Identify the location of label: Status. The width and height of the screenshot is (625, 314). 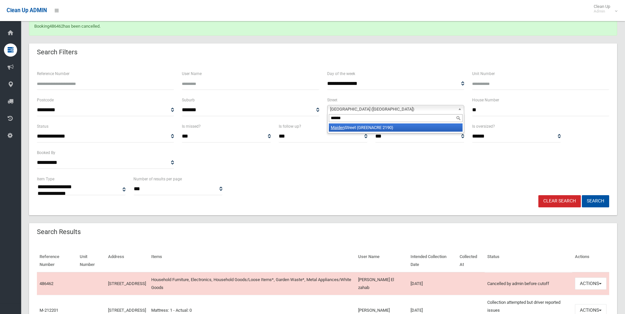
(43, 127).